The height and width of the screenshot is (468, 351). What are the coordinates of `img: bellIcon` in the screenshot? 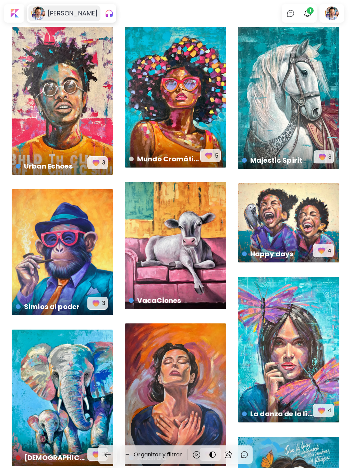 It's located at (307, 13).